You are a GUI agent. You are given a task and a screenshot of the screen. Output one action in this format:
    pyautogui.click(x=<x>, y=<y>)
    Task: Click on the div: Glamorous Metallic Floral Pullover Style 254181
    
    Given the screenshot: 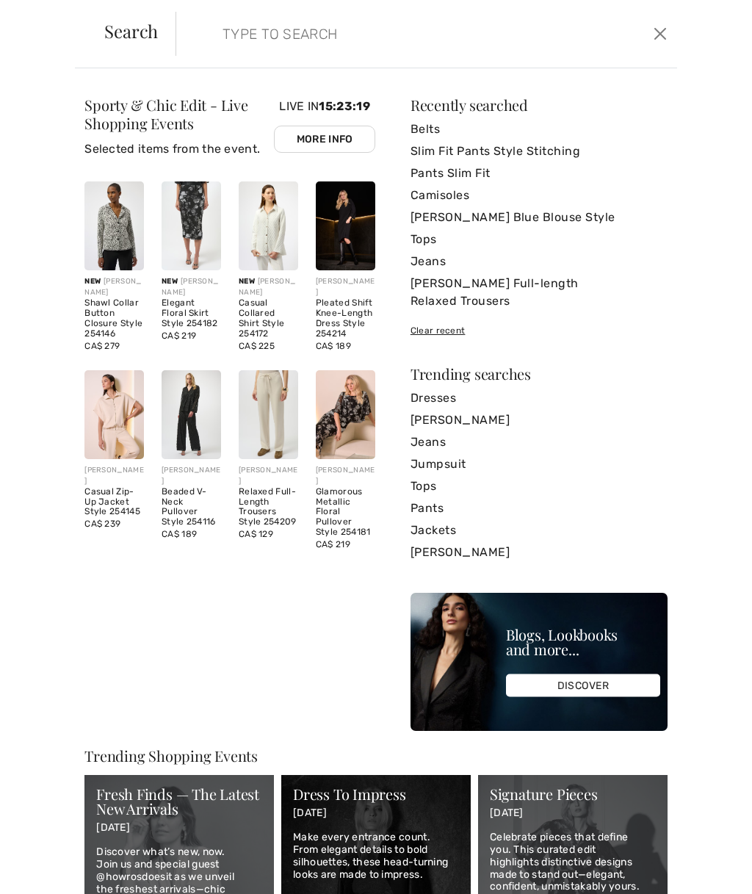 What is the action you would take?
    pyautogui.click(x=345, y=512)
    